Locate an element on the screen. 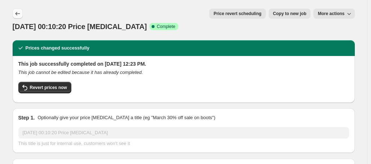 The width and height of the screenshot is (371, 164). button: Price change jobs is located at coordinates (18, 14).